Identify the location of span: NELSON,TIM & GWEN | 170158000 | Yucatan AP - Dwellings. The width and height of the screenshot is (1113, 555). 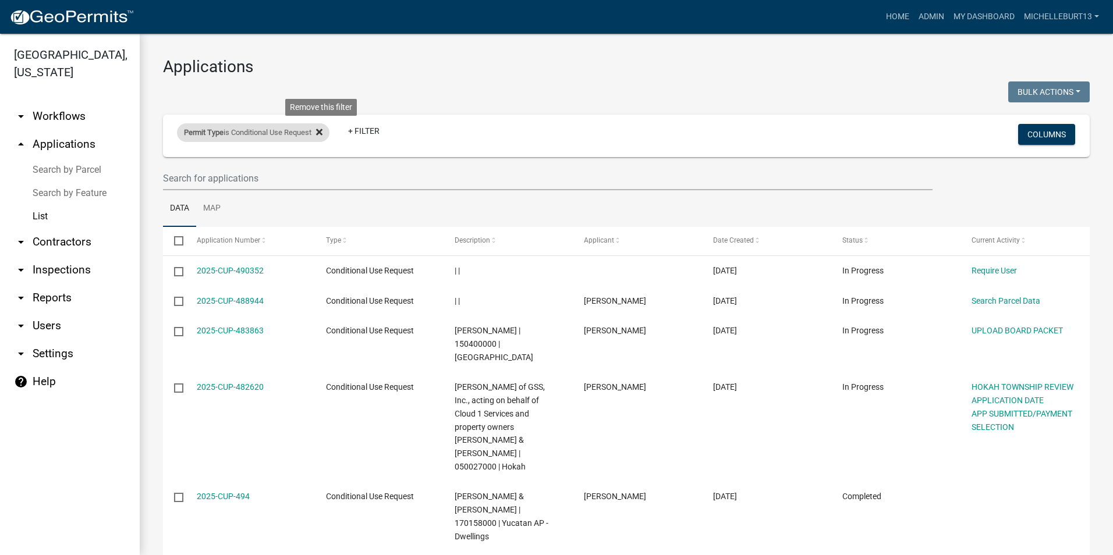
(501, 516).